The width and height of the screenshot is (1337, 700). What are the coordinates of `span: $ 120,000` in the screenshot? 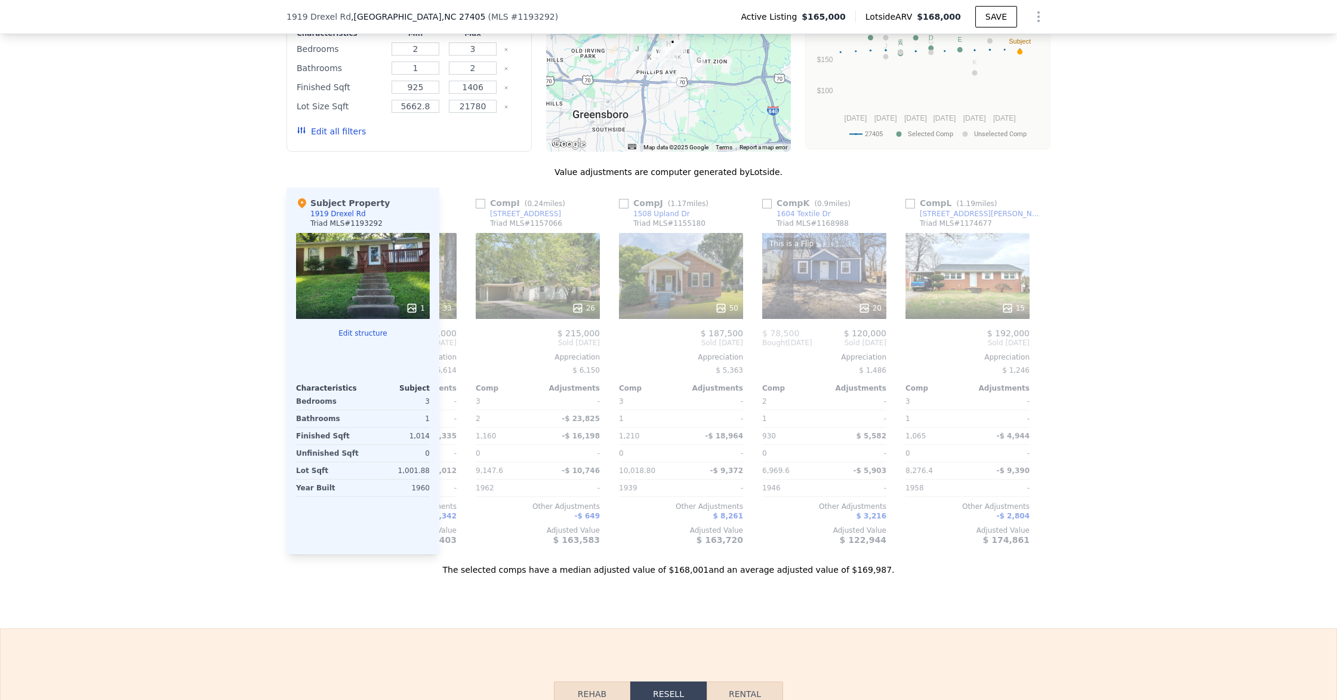 It's located at (865, 333).